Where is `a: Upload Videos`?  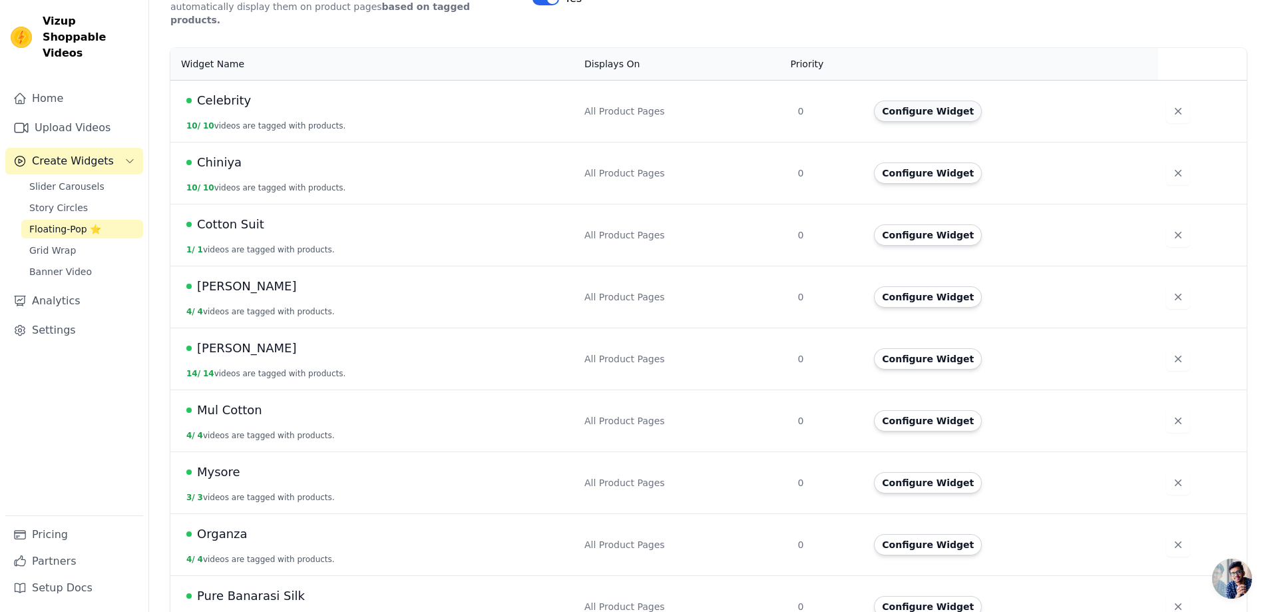 a: Upload Videos is located at coordinates (74, 128).